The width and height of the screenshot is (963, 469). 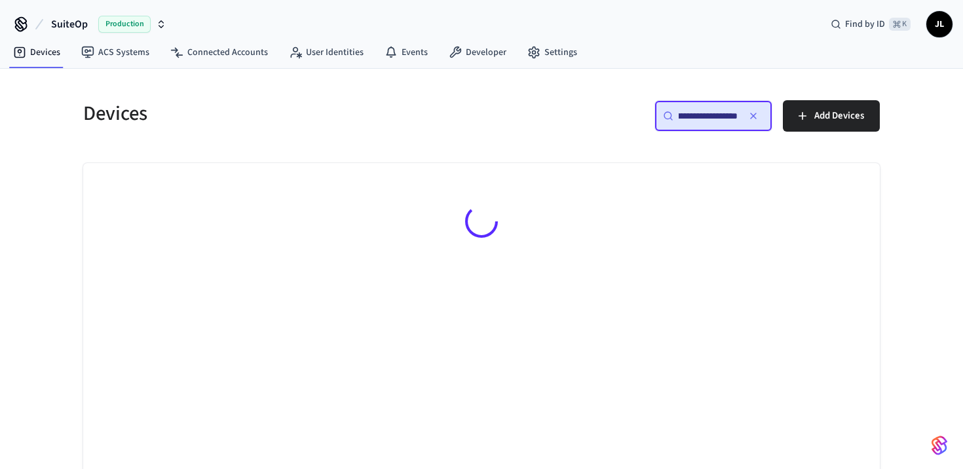 What do you see at coordinates (832, 116) in the screenshot?
I see `button: Add Devices` at bounding box center [832, 116].